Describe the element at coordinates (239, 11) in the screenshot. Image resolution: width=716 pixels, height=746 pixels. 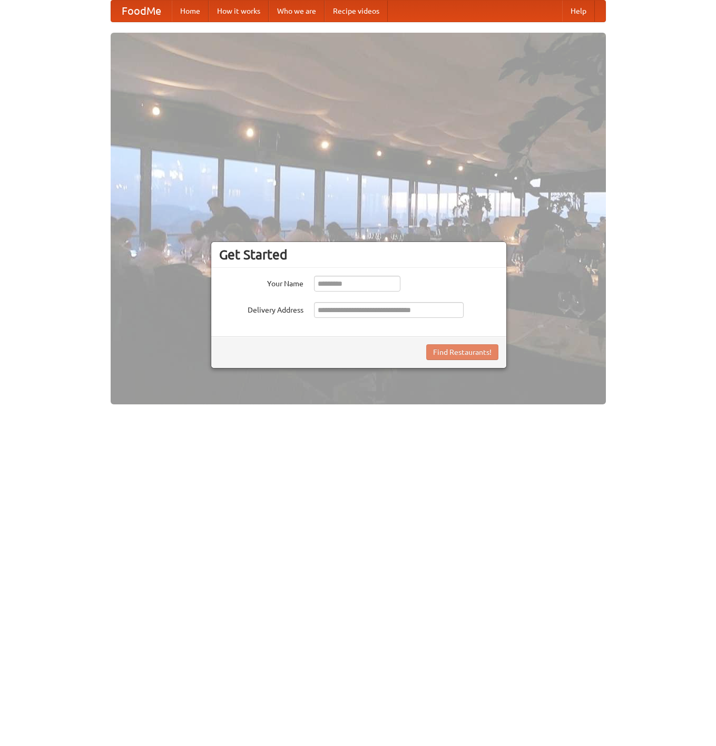
I see `a: How it works` at that location.